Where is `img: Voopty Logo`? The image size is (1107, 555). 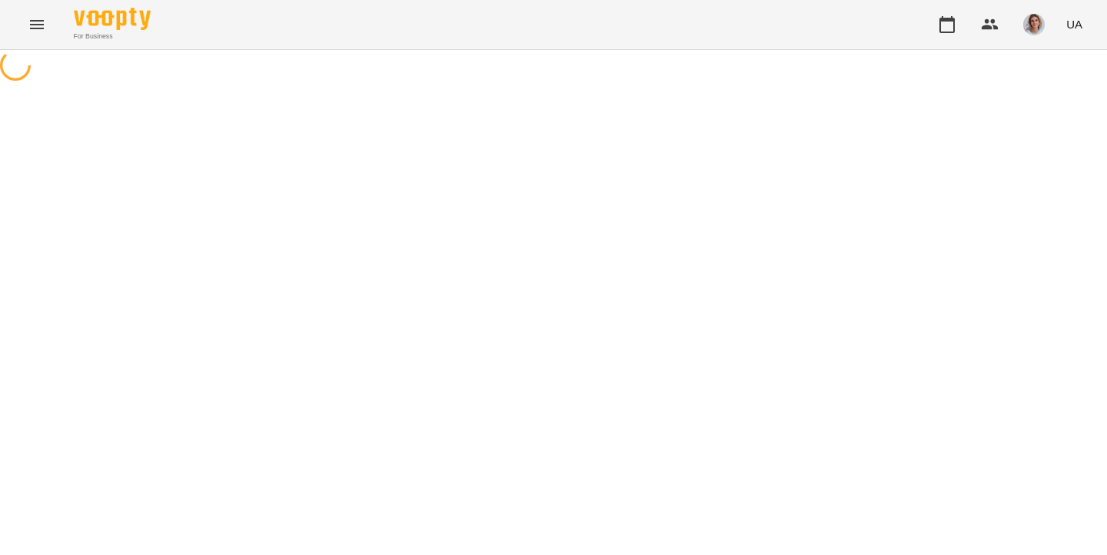
img: Voopty Logo is located at coordinates (112, 18).